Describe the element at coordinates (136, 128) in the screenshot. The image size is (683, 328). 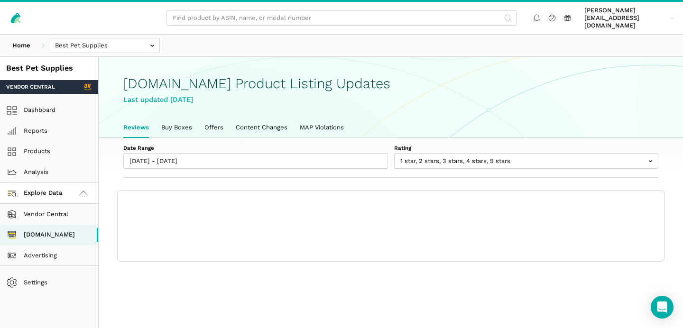
I see `a: Reviews` at that location.